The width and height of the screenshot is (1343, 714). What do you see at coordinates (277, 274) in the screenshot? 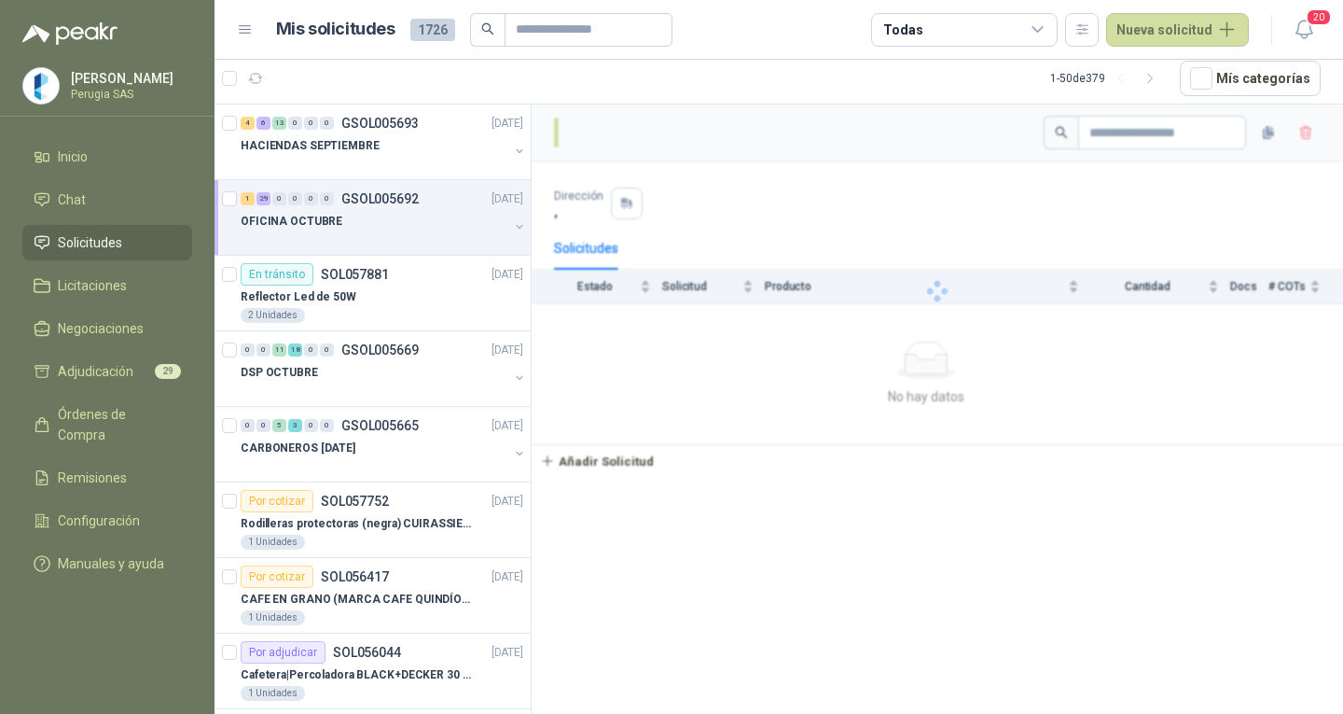
I see `div: En tránsito` at bounding box center [277, 274].